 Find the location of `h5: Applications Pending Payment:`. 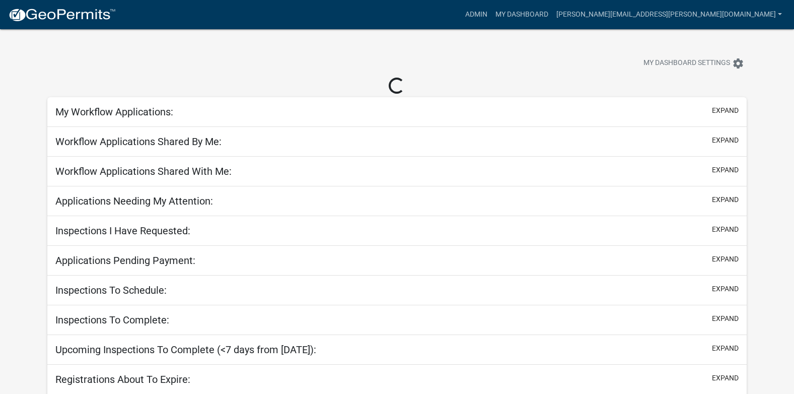

h5: Applications Pending Payment: is located at coordinates (125, 260).